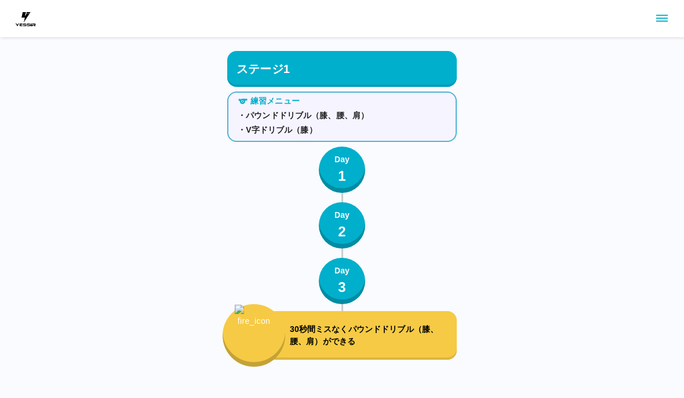 The image size is (684, 398). I want to click on p: 30秒間ミスなくパウンドドリブル（膝、腰、肩）ができる, so click(371, 335).